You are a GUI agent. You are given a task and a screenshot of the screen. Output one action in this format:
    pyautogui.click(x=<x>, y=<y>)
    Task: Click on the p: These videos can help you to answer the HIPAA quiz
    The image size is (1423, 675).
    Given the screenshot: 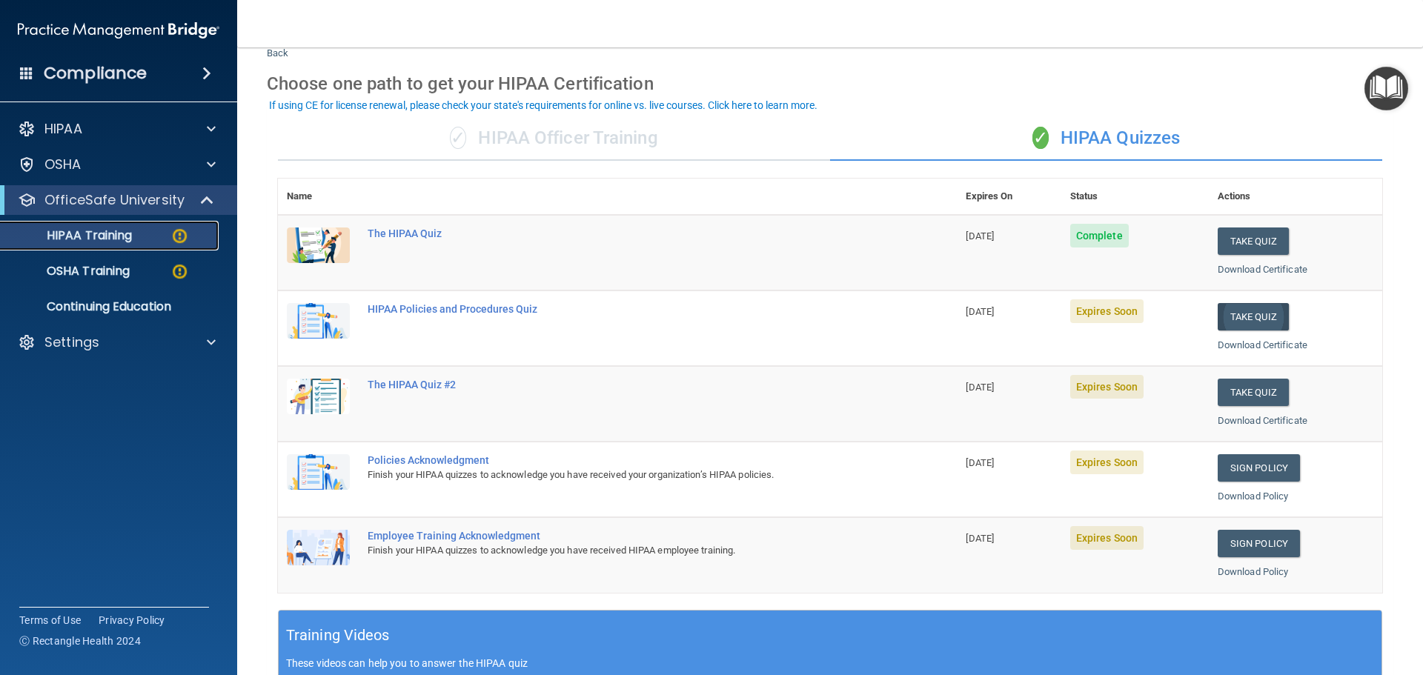 What is the action you would take?
    pyautogui.click(x=830, y=663)
    